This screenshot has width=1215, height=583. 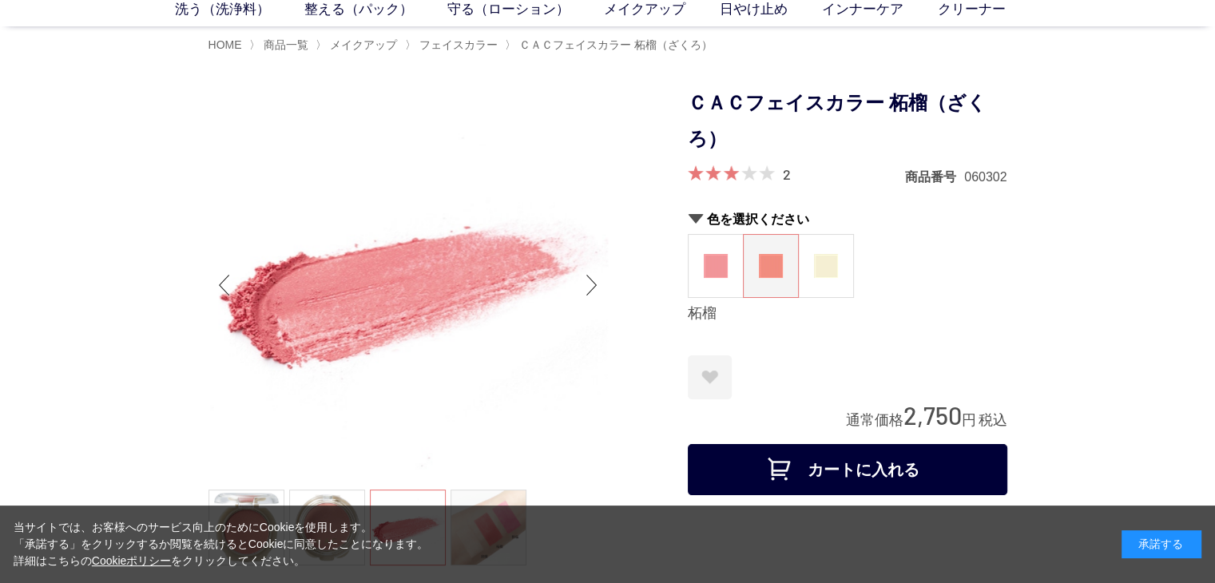 What do you see at coordinates (826, 266) in the screenshot?
I see `img: 鈴蘭` at bounding box center [826, 266].